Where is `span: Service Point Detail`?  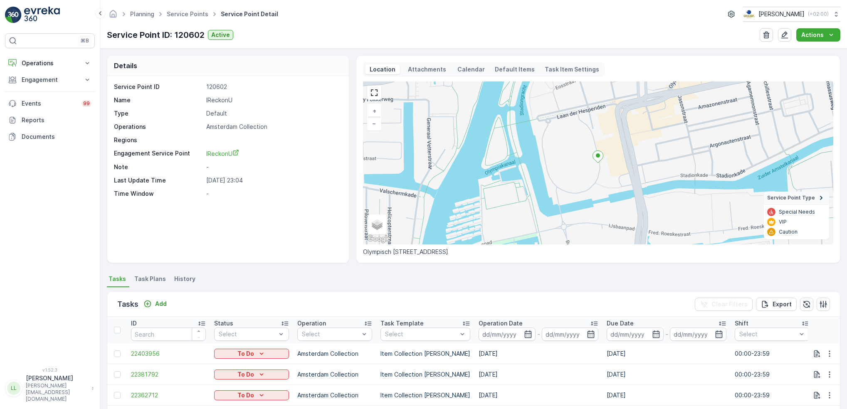
span: Service Point Detail is located at coordinates (249, 14).